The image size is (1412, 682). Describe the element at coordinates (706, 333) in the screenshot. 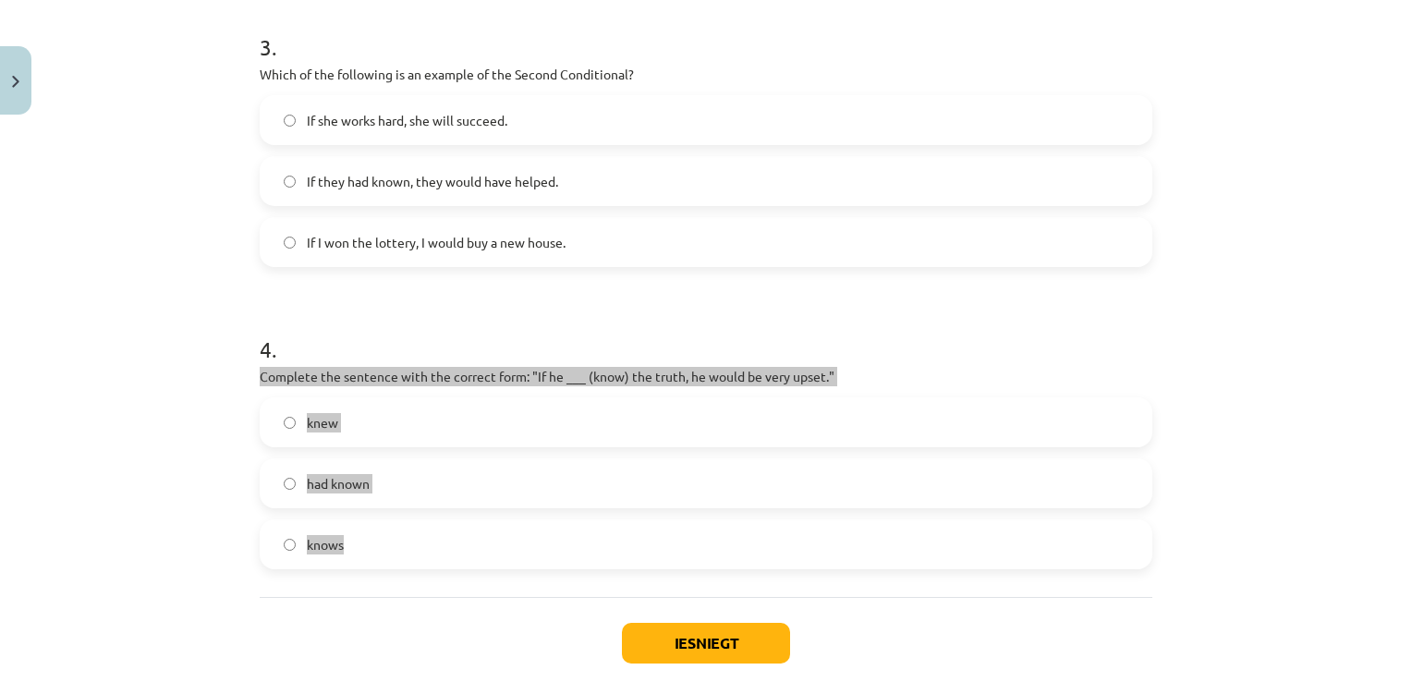

I see `h1: 4 .` at that location.